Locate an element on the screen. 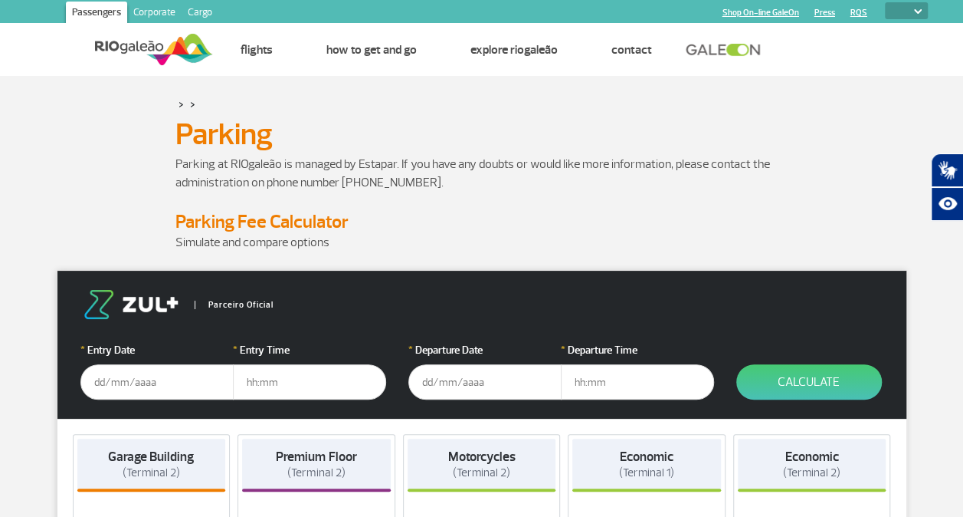 Image resolution: width=963 pixels, height=517 pixels. strong: Motorcycles is located at coordinates (481, 456).